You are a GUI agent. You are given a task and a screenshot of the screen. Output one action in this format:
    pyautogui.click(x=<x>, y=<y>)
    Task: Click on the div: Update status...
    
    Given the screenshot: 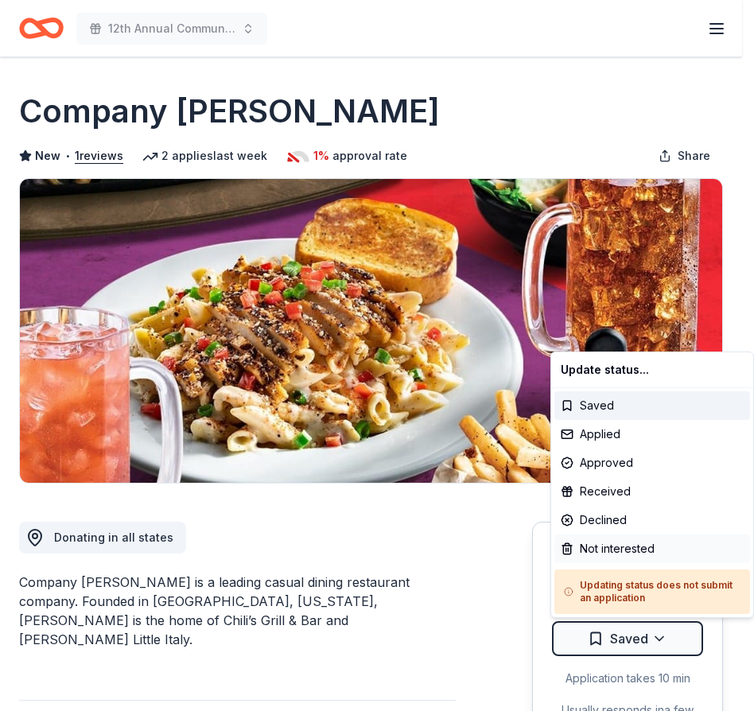 What is the action you would take?
    pyautogui.click(x=652, y=370)
    